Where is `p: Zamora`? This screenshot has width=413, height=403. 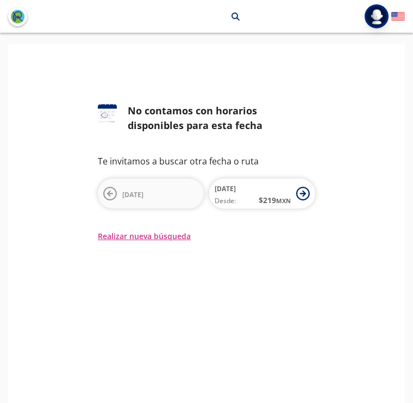
p: Zamora is located at coordinates (164, 16).